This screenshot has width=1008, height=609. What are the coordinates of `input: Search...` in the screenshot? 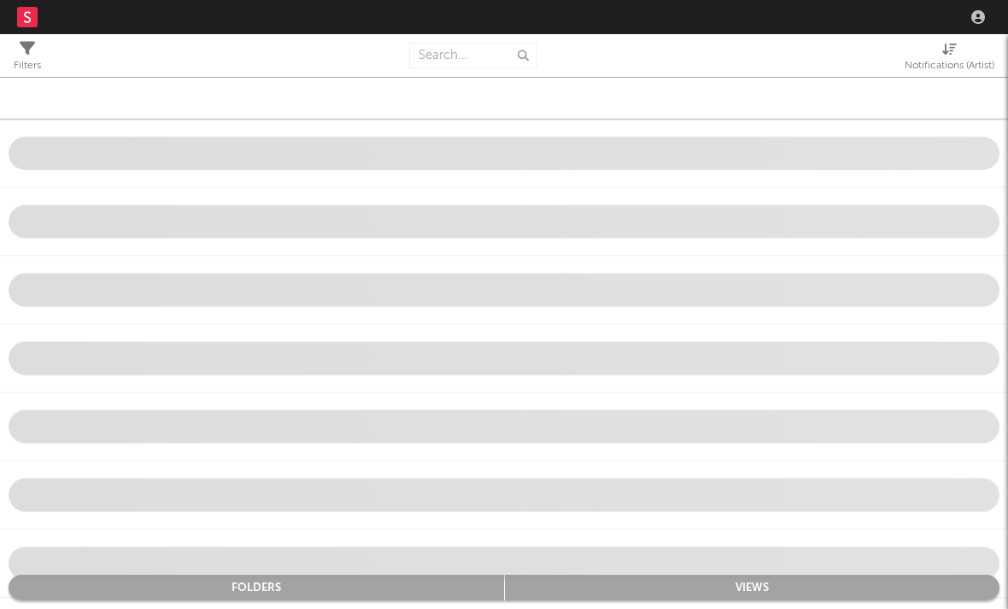 It's located at (473, 56).